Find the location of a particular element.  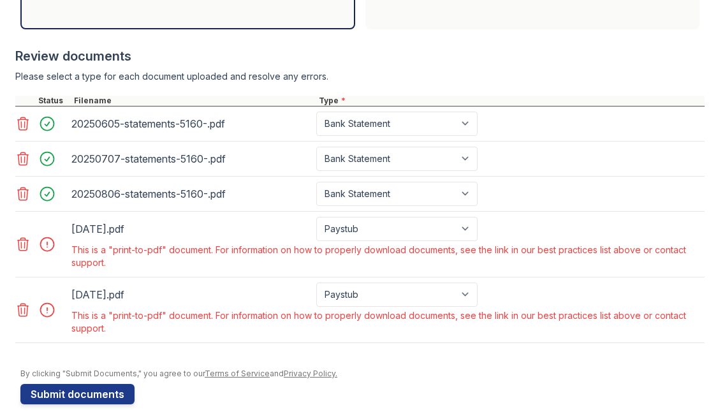

div: Filename is located at coordinates (194, 101).